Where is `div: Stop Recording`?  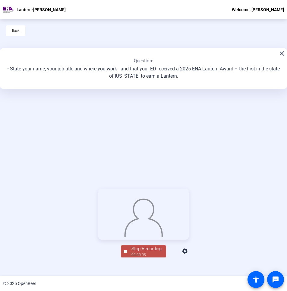
div: Stop Recording is located at coordinates (147, 248).